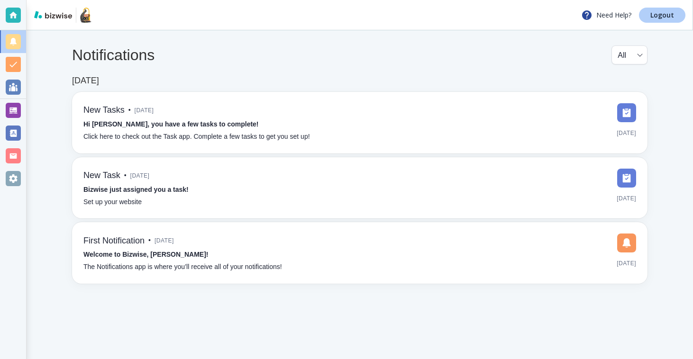  Describe the element at coordinates (662, 15) in the screenshot. I see `p: Logout` at that location.